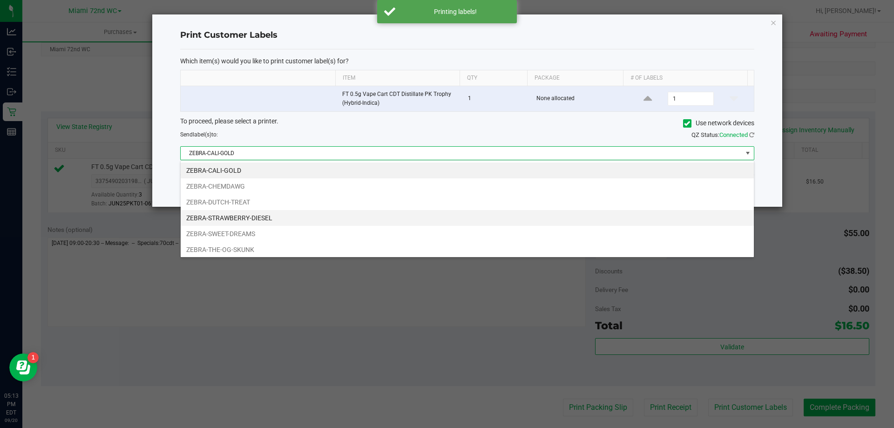 The width and height of the screenshot is (894, 428). I want to click on div: To proceed, please select a printer., so click(467, 123).